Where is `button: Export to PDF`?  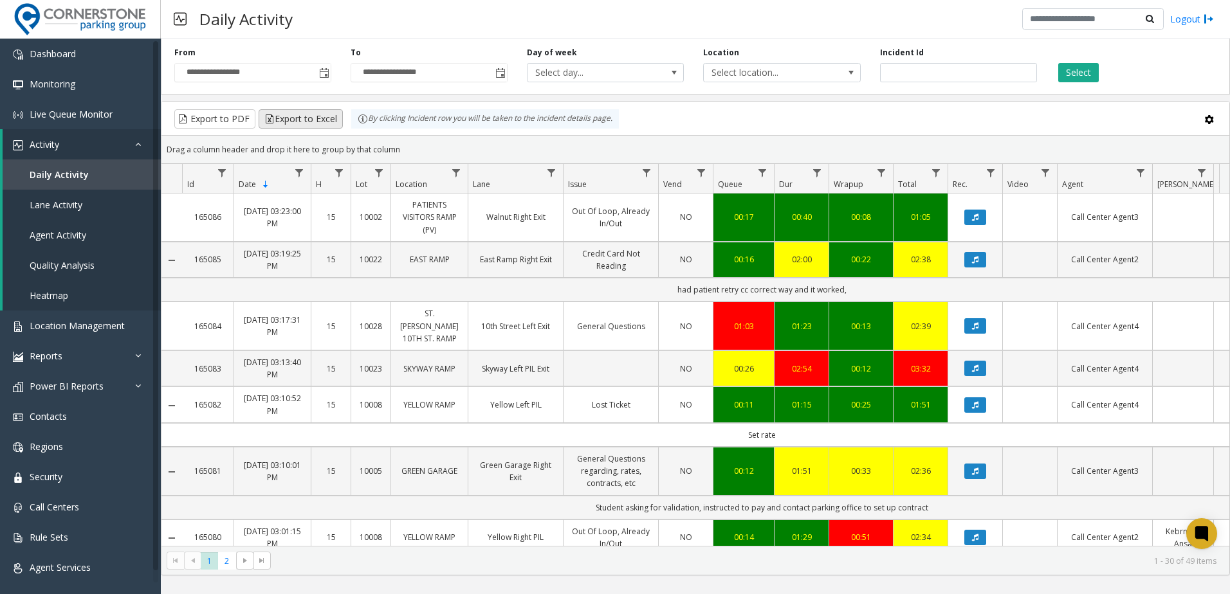
button: Export to PDF is located at coordinates (215, 119).